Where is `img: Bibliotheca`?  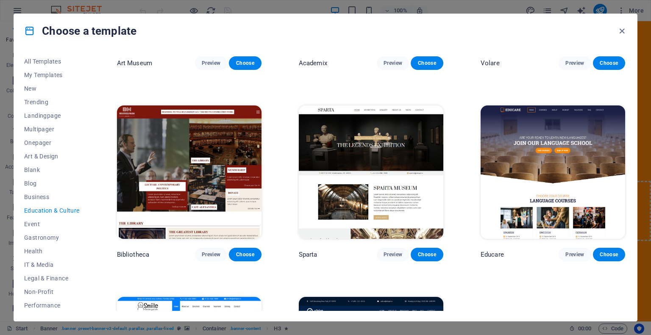
img: Bibliotheca is located at coordinates (189, 172).